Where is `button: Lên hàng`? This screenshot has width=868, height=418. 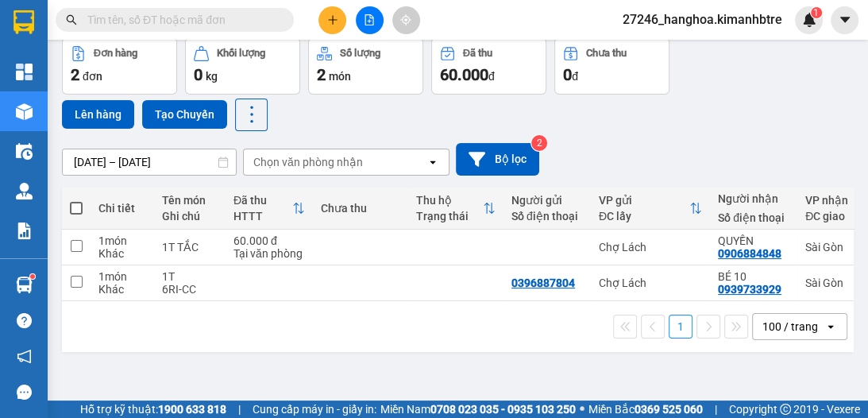 button: Lên hàng is located at coordinates (98, 114).